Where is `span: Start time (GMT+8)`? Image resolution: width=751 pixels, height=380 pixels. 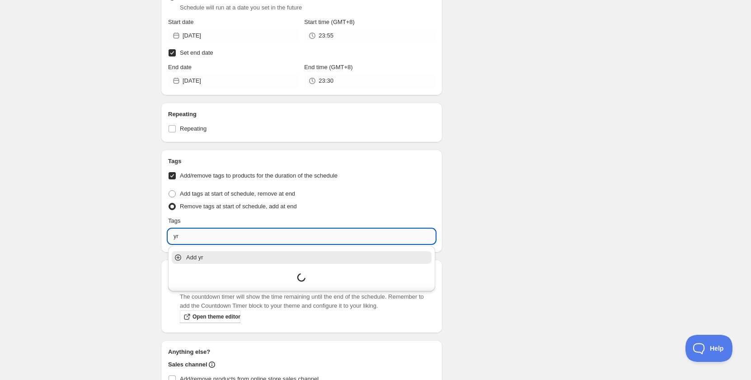
span: Start time (GMT+8) is located at coordinates (329, 22).